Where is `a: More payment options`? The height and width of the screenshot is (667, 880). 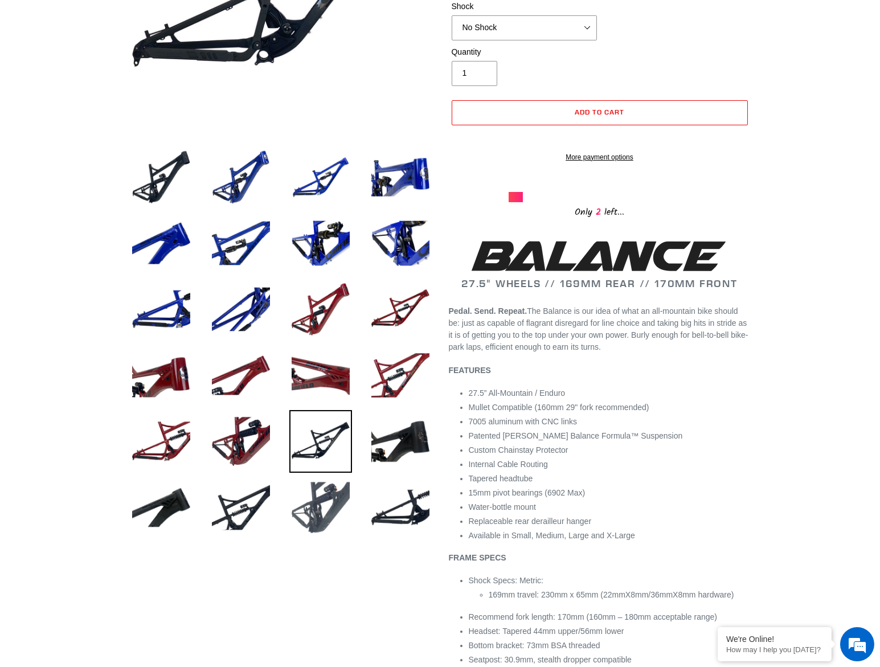 a: More payment options is located at coordinates (600, 157).